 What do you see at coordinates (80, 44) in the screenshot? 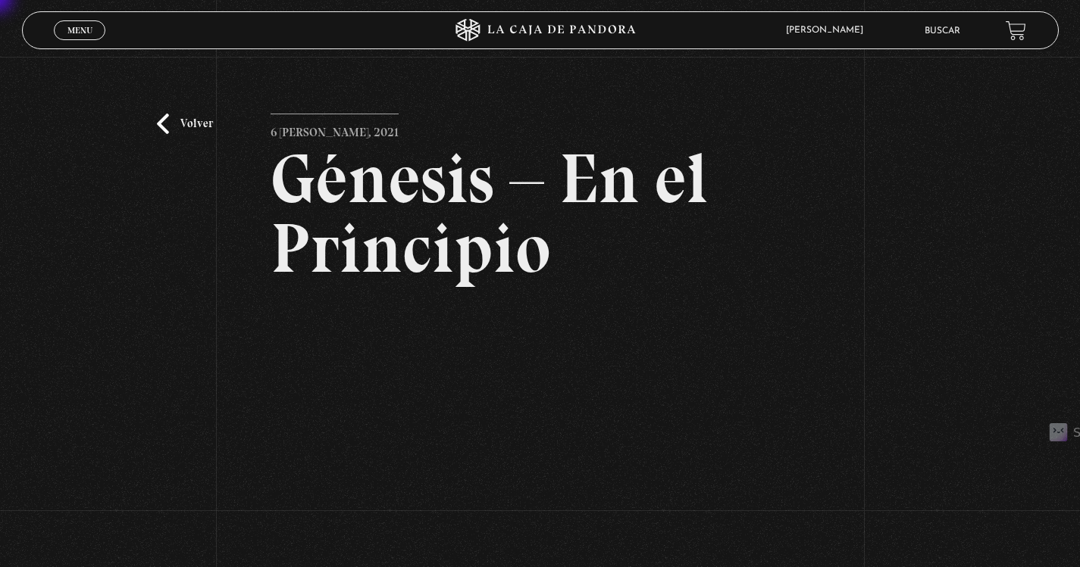
I see `span: Cerrar` at bounding box center [80, 44].